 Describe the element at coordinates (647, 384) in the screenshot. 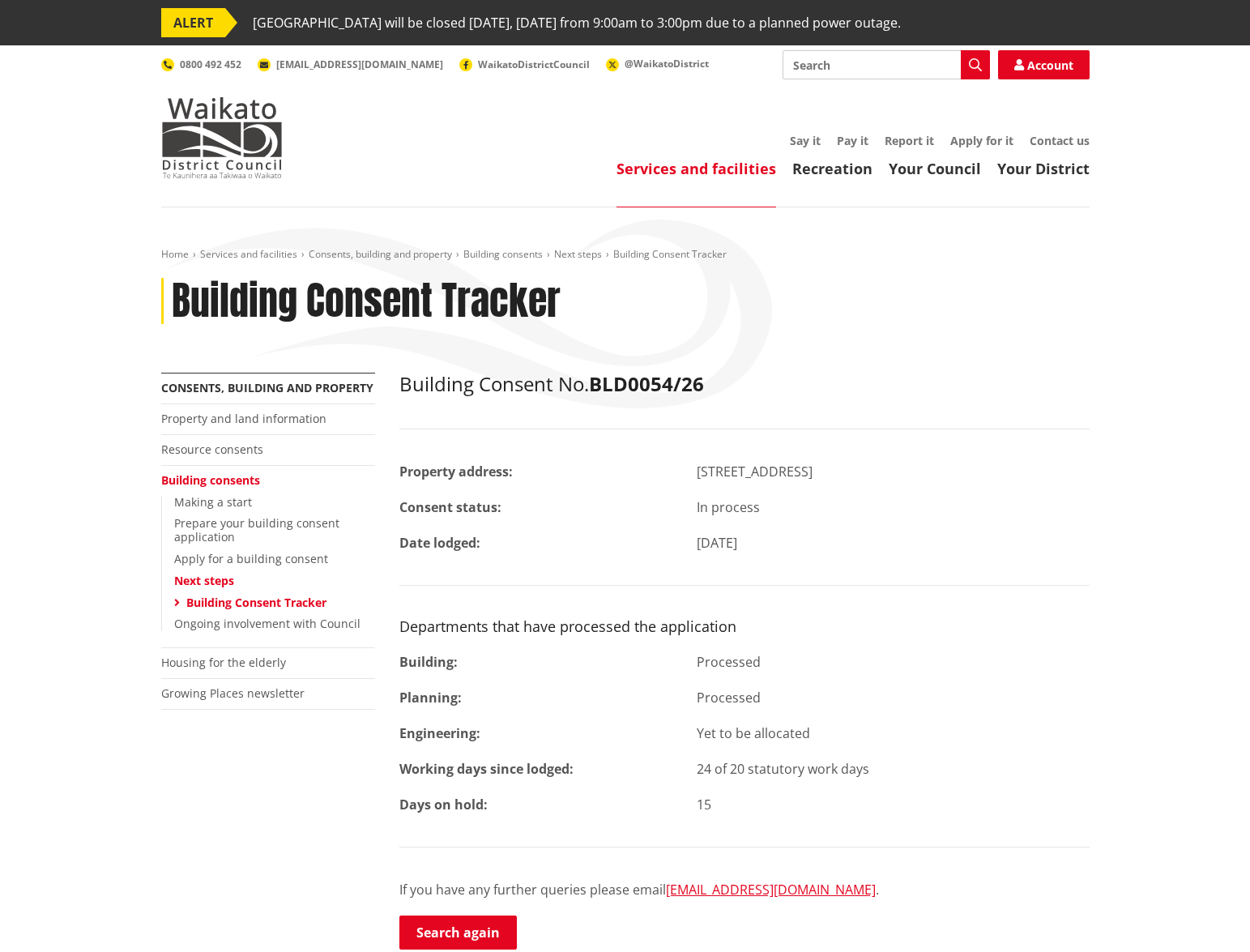

I see `strong: BLD0054/26` at that location.